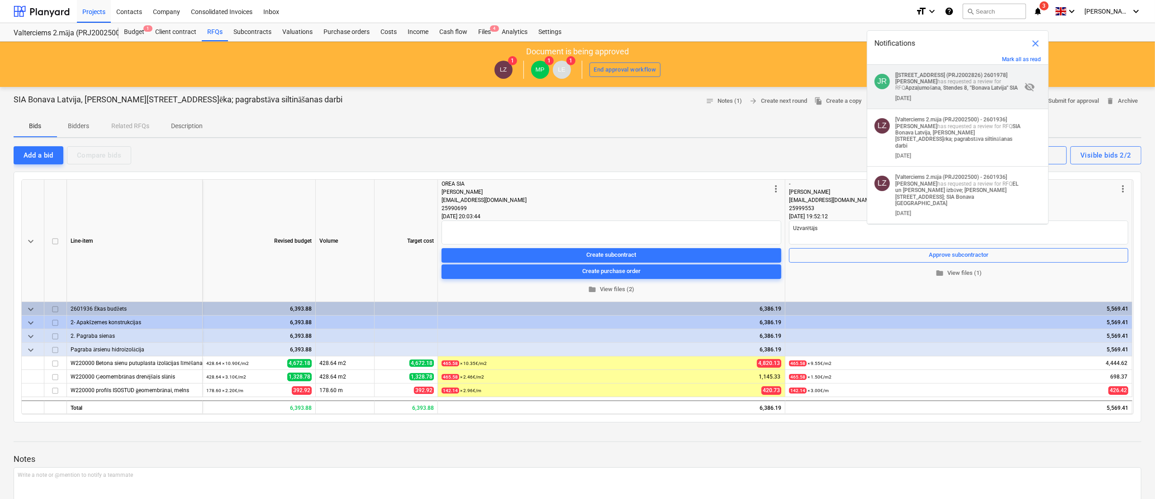 The width and height of the screenshot is (1155, 499). I want to click on span: 1,145.33, so click(770, 377).